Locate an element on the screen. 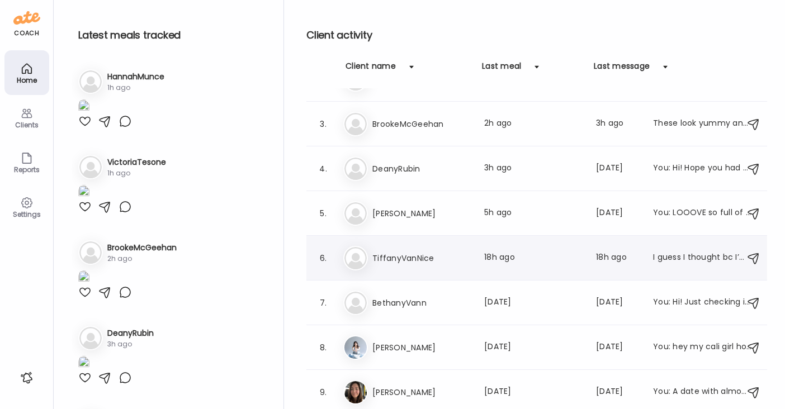 The width and height of the screenshot is (785, 409). img: images%2FmxiqlkSjOLc450HhRStDX6eBpyy2%2FANM3YGkGQRTJ54ARBbMy%2FB3y3QITpLb3CH3g3J902_1080 is located at coordinates (84, 192).